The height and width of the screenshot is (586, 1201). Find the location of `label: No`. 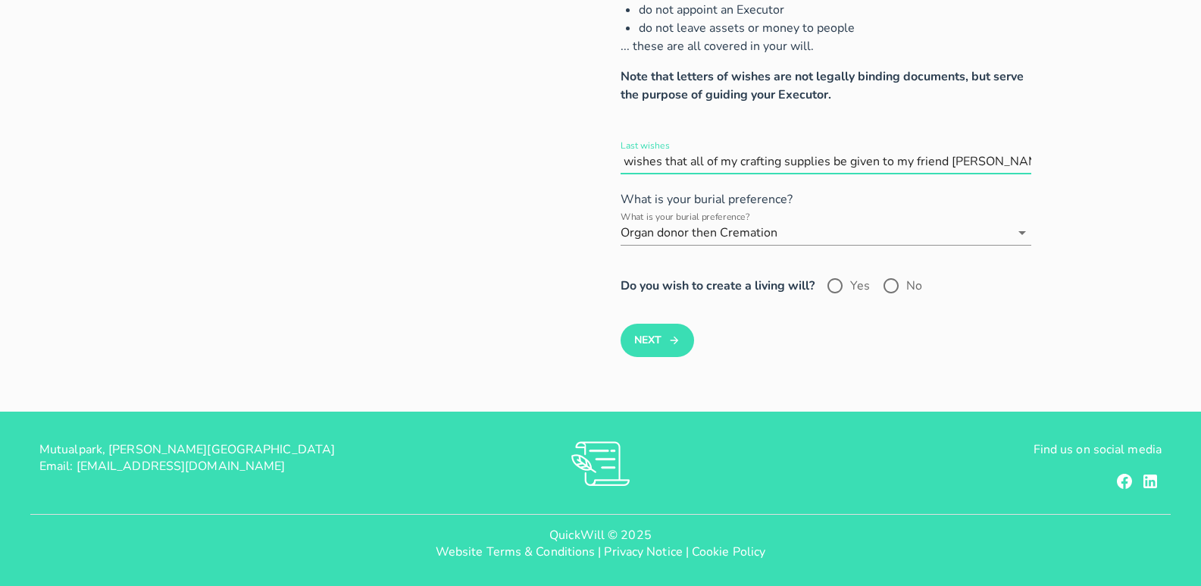

label: No is located at coordinates (914, 286).